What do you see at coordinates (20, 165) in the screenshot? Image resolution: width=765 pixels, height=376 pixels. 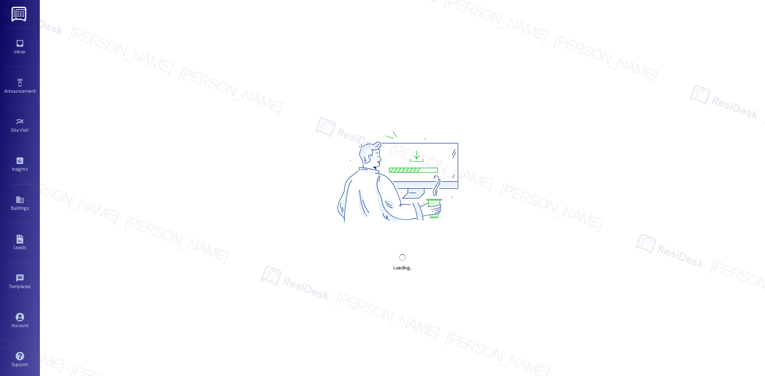 I see `a: Insights •` at bounding box center [20, 165].